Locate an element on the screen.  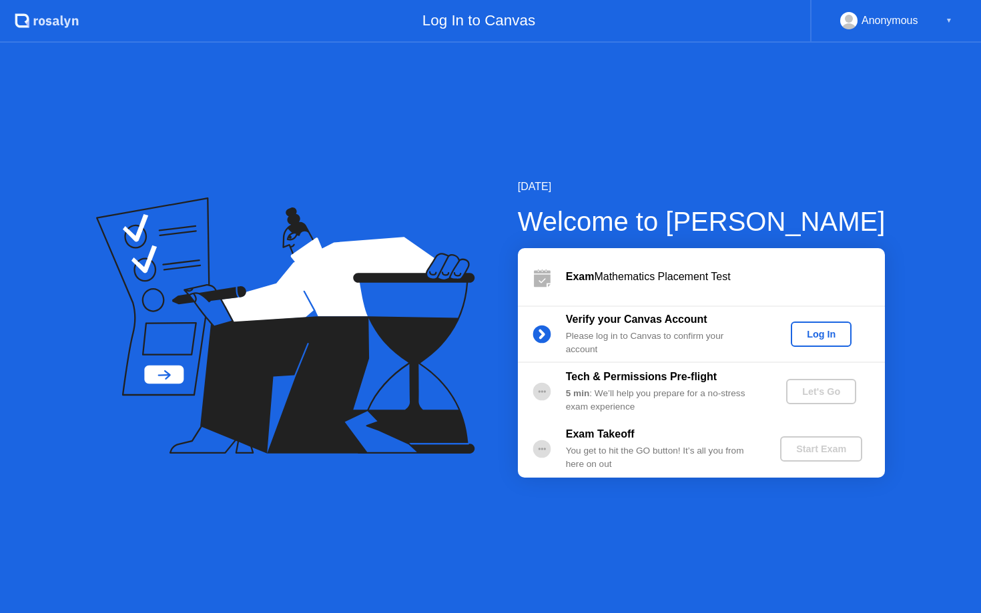
b: Tech & Permissions Pre-flight is located at coordinates (641, 376).